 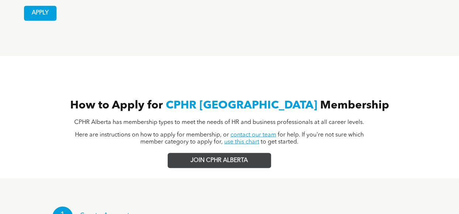 What do you see at coordinates (252, 138) in the screenshot?
I see `span: for help. If you're not sure which member category to apply for,` at bounding box center [252, 138].